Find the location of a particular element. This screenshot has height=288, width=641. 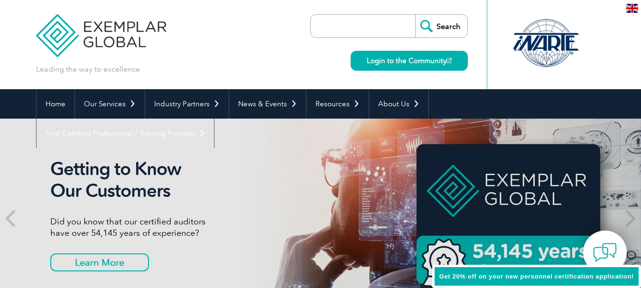

img: en is located at coordinates (632, 8).